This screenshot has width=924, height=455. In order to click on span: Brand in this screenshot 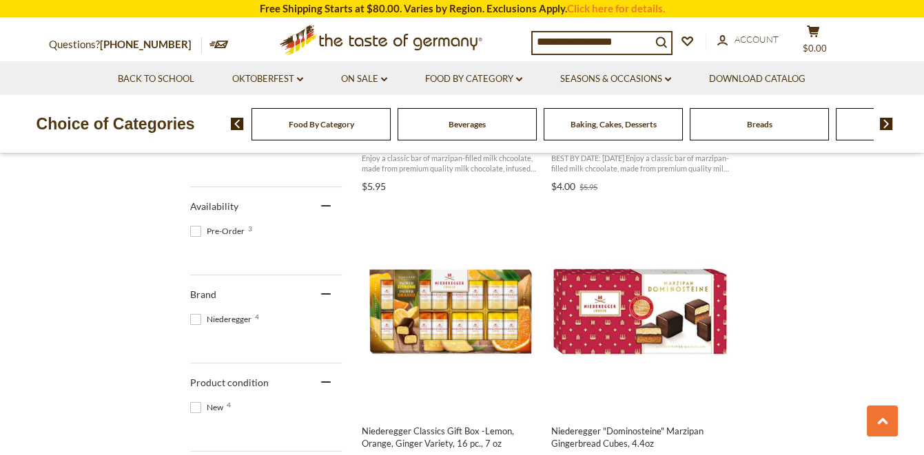, I will do `click(203, 294)`.